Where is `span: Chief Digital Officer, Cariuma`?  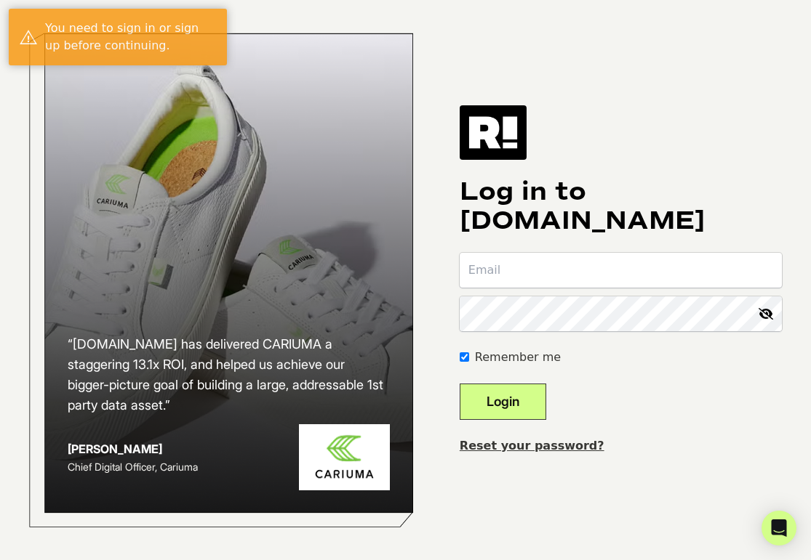 span: Chief Digital Officer, Cariuma is located at coordinates (132, 467).